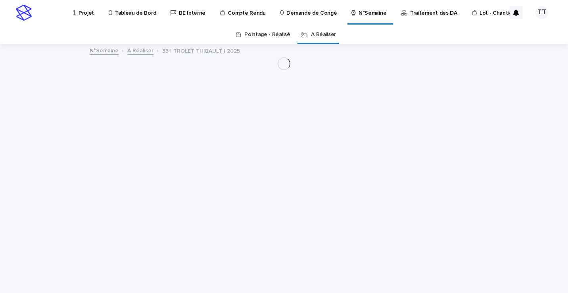 The width and height of the screenshot is (568, 293). I want to click on div: TT, so click(542, 13).